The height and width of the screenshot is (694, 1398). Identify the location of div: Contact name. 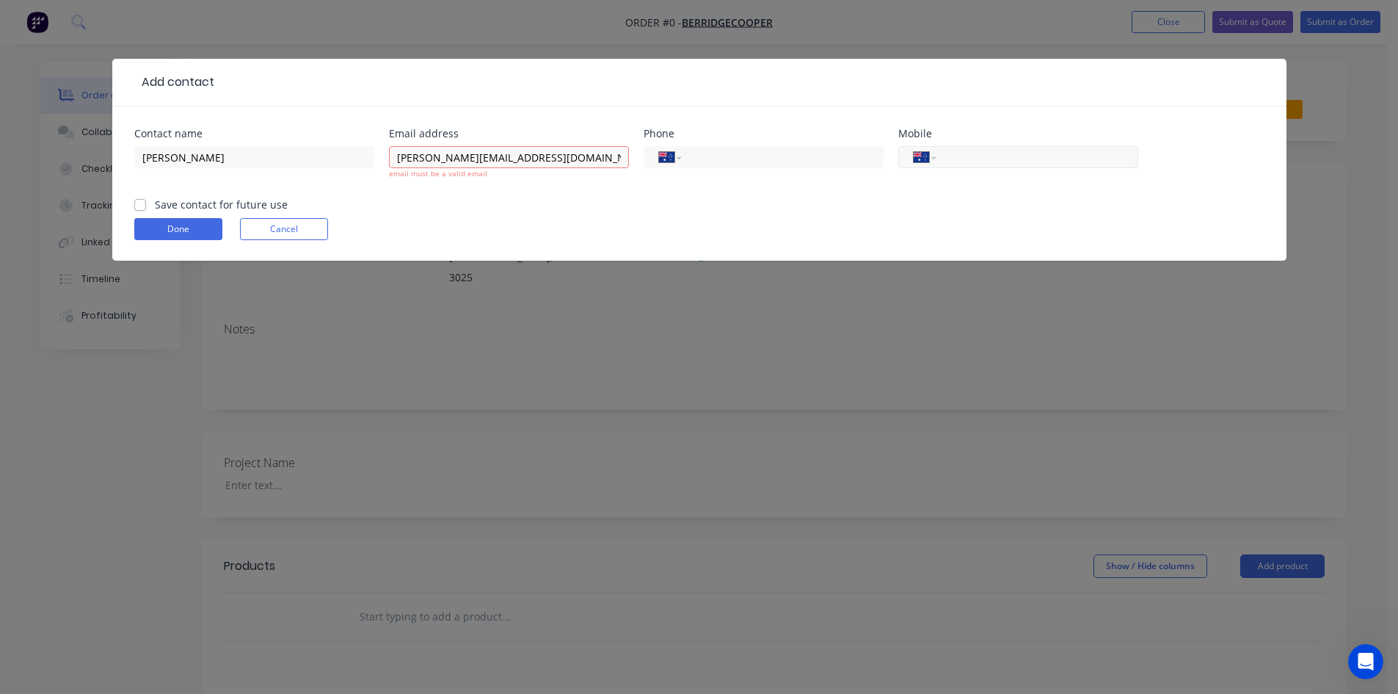
(254, 134).